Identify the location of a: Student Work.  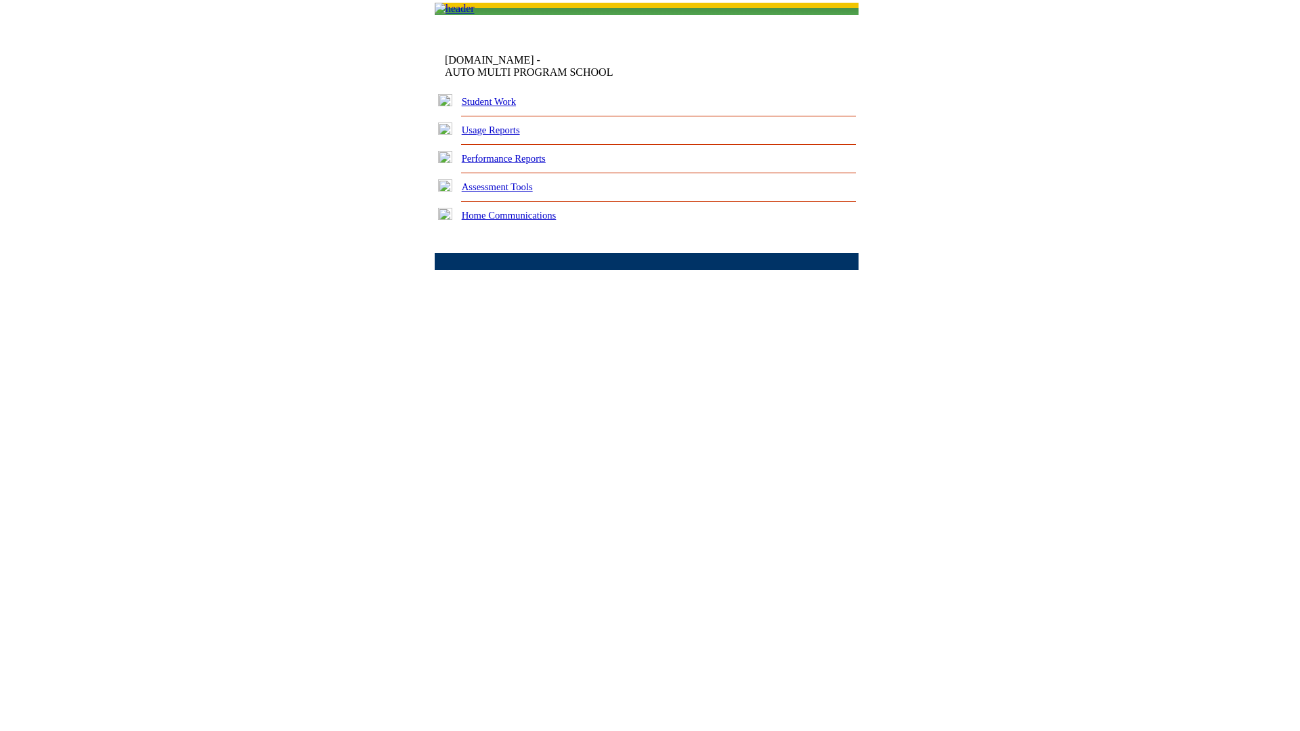
(489, 102).